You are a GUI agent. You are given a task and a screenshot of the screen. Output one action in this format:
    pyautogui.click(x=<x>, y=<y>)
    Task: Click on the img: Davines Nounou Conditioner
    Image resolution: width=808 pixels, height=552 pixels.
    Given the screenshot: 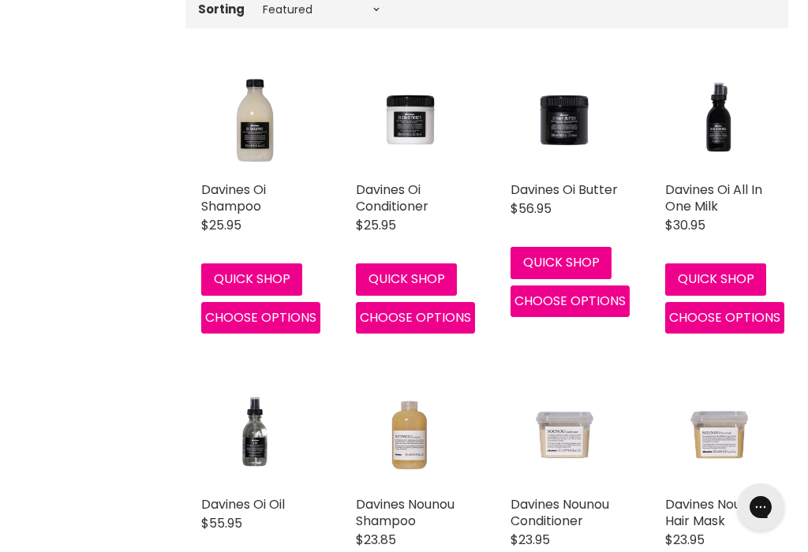 What is the action you would take?
    pyautogui.click(x=564, y=435)
    